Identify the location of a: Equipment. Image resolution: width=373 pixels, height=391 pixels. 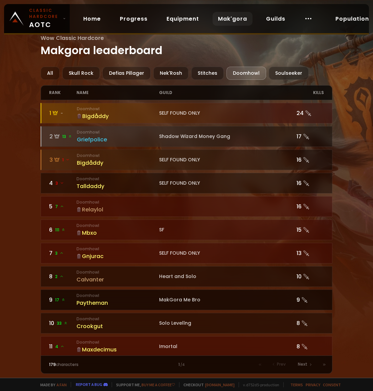
(183, 19).